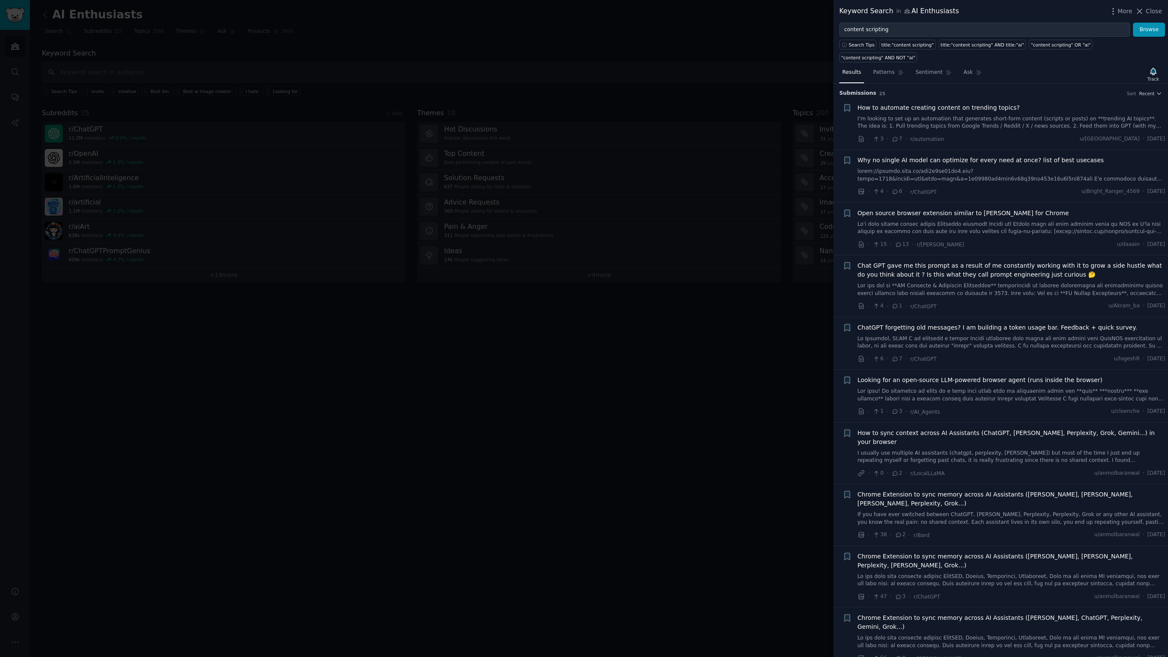  What do you see at coordinates (878, 58) in the screenshot?
I see `div: "content scripting" AND NOT "ai"` at bounding box center [878, 58].